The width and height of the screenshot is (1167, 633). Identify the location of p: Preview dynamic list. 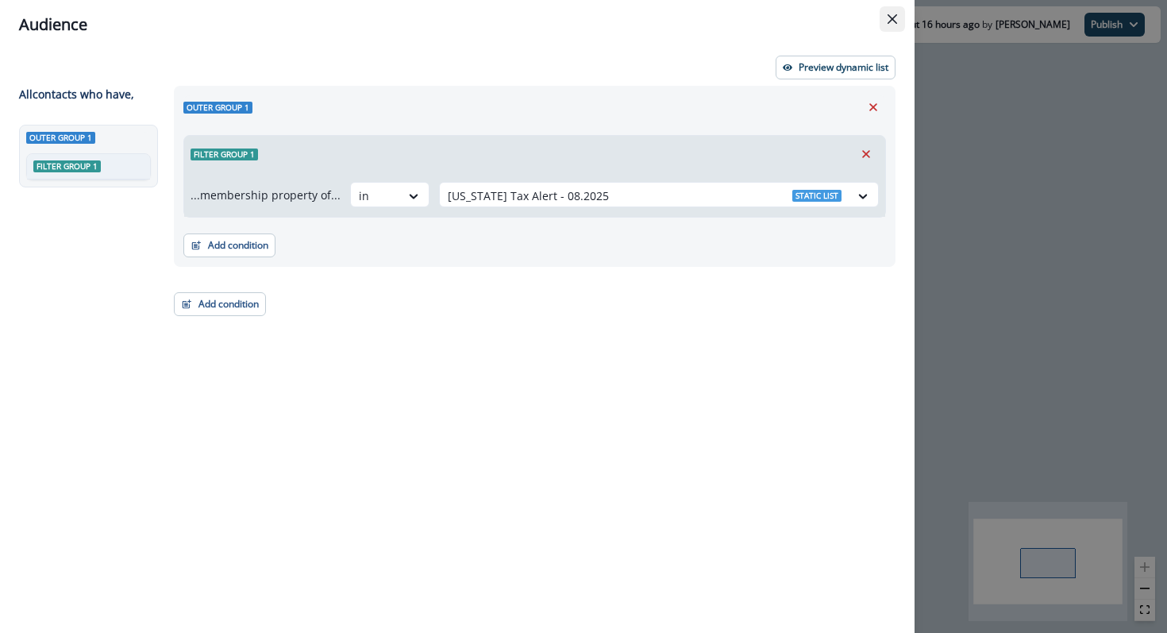
(843, 67).